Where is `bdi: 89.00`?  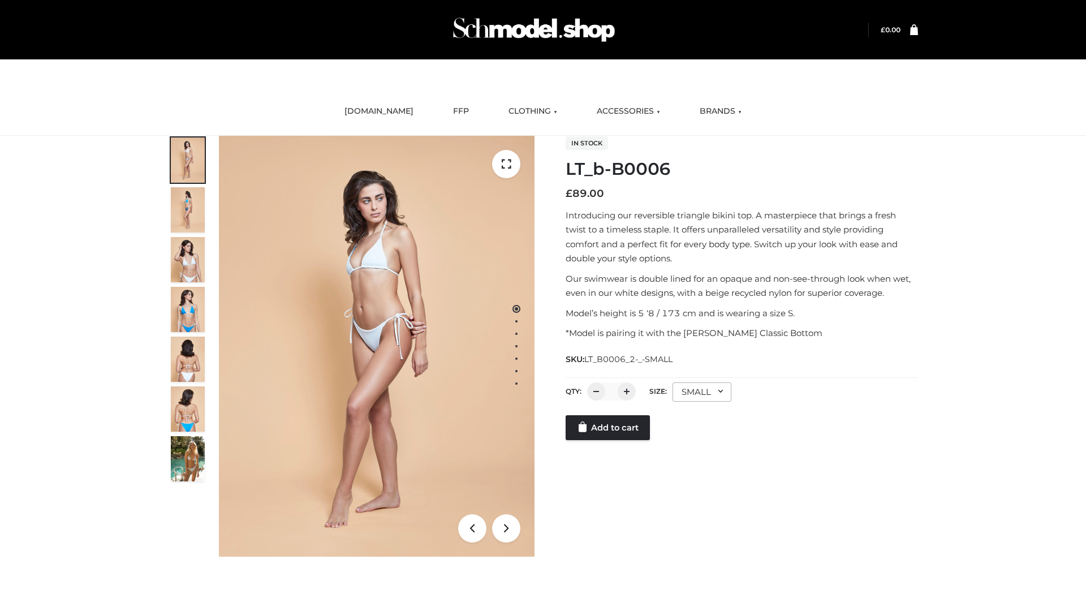 bdi: 89.00 is located at coordinates (585, 193).